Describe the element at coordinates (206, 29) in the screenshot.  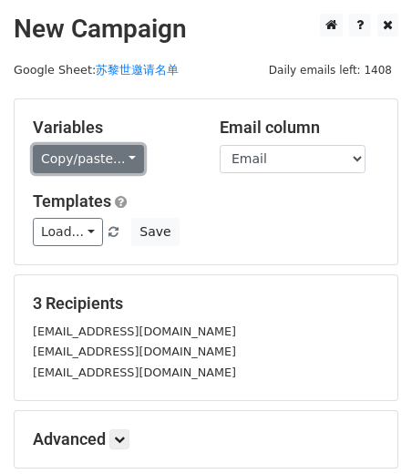
I see `h2: New Campaign` at that location.